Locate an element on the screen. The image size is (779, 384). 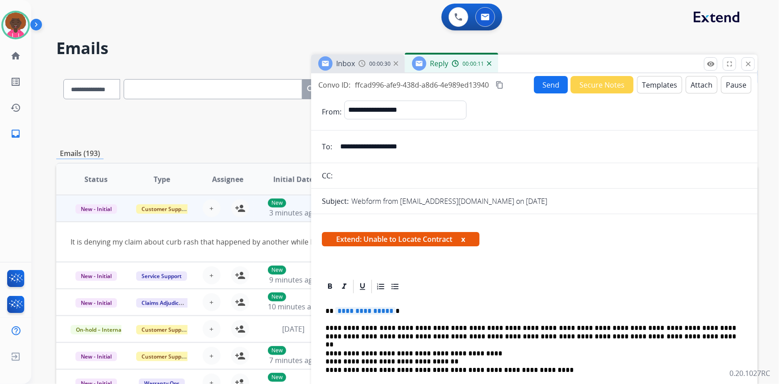
span: Assignee is located at coordinates (228, 179).